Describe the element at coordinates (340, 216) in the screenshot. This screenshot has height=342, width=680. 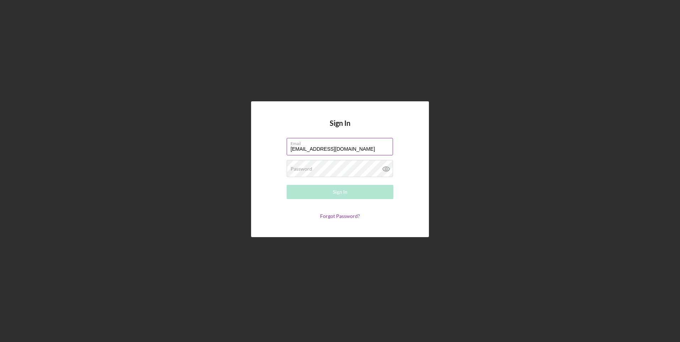
I see `a: Forgot Password?` at that location.